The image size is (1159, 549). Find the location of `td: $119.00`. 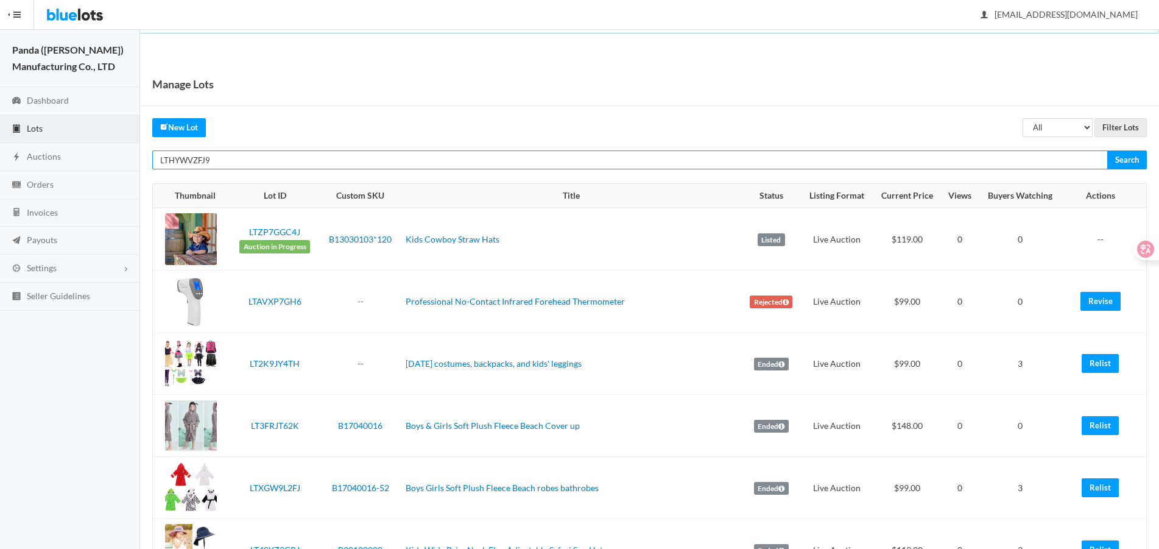

td: $119.00 is located at coordinates (907, 239).